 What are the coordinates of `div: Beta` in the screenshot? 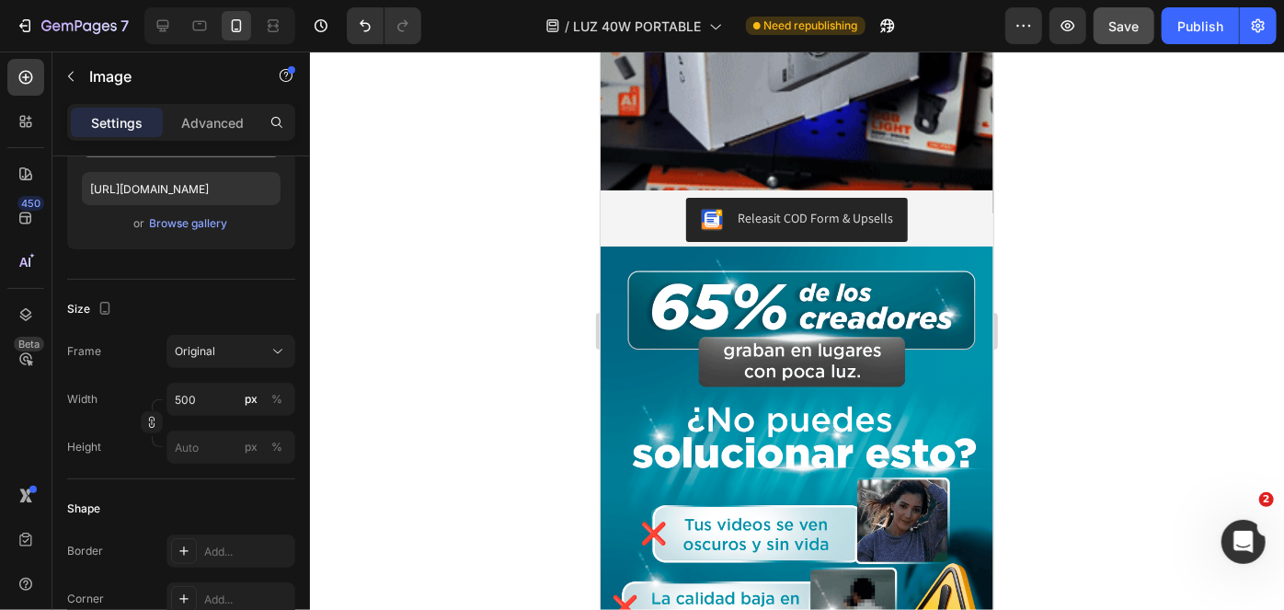 It's located at (29, 344).